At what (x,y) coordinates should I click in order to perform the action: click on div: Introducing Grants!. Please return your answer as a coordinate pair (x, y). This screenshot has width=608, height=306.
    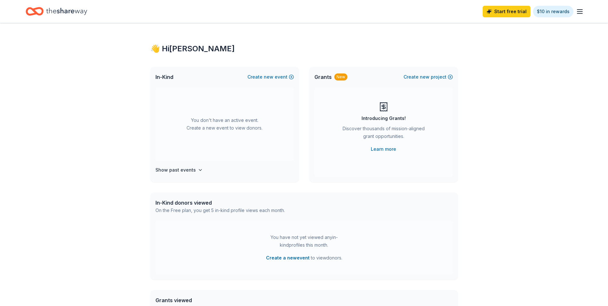
    Looking at the image, I should click on (384, 118).